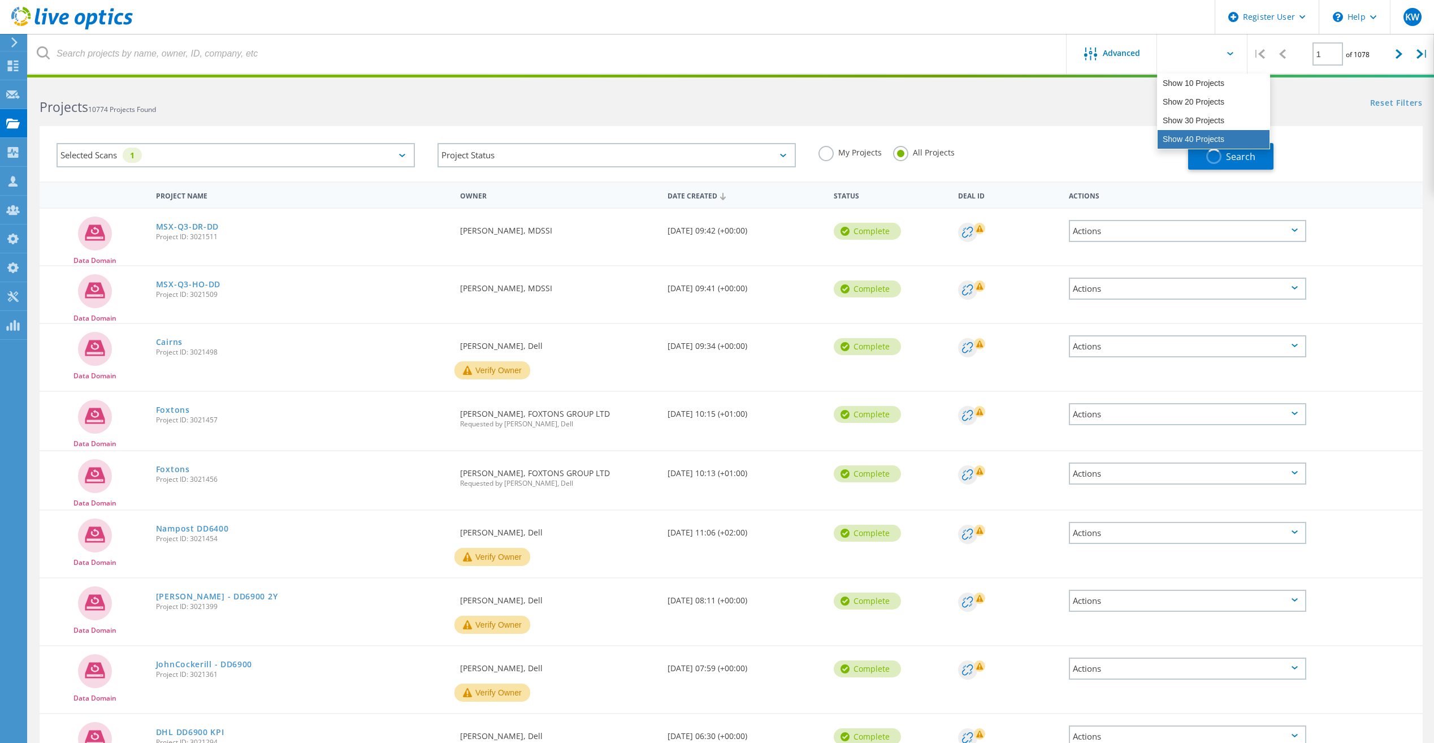 This screenshot has width=1434, height=743. I want to click on span: of 1078, so click(1358, 54).